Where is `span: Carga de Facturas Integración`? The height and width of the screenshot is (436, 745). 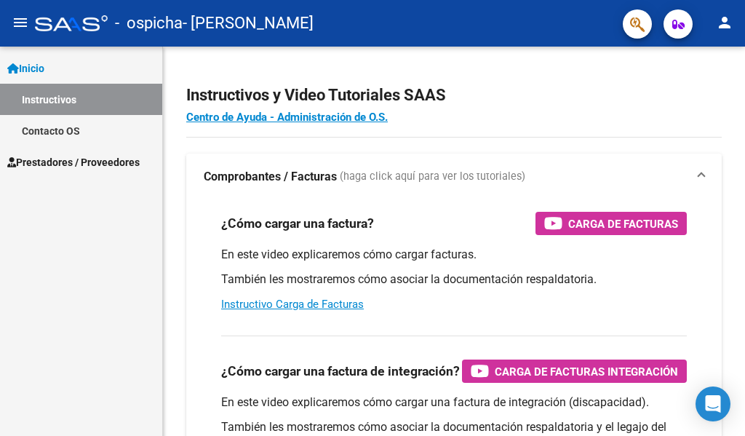 span: Carga de Facturas Integración is located at coordinates (586, 371).